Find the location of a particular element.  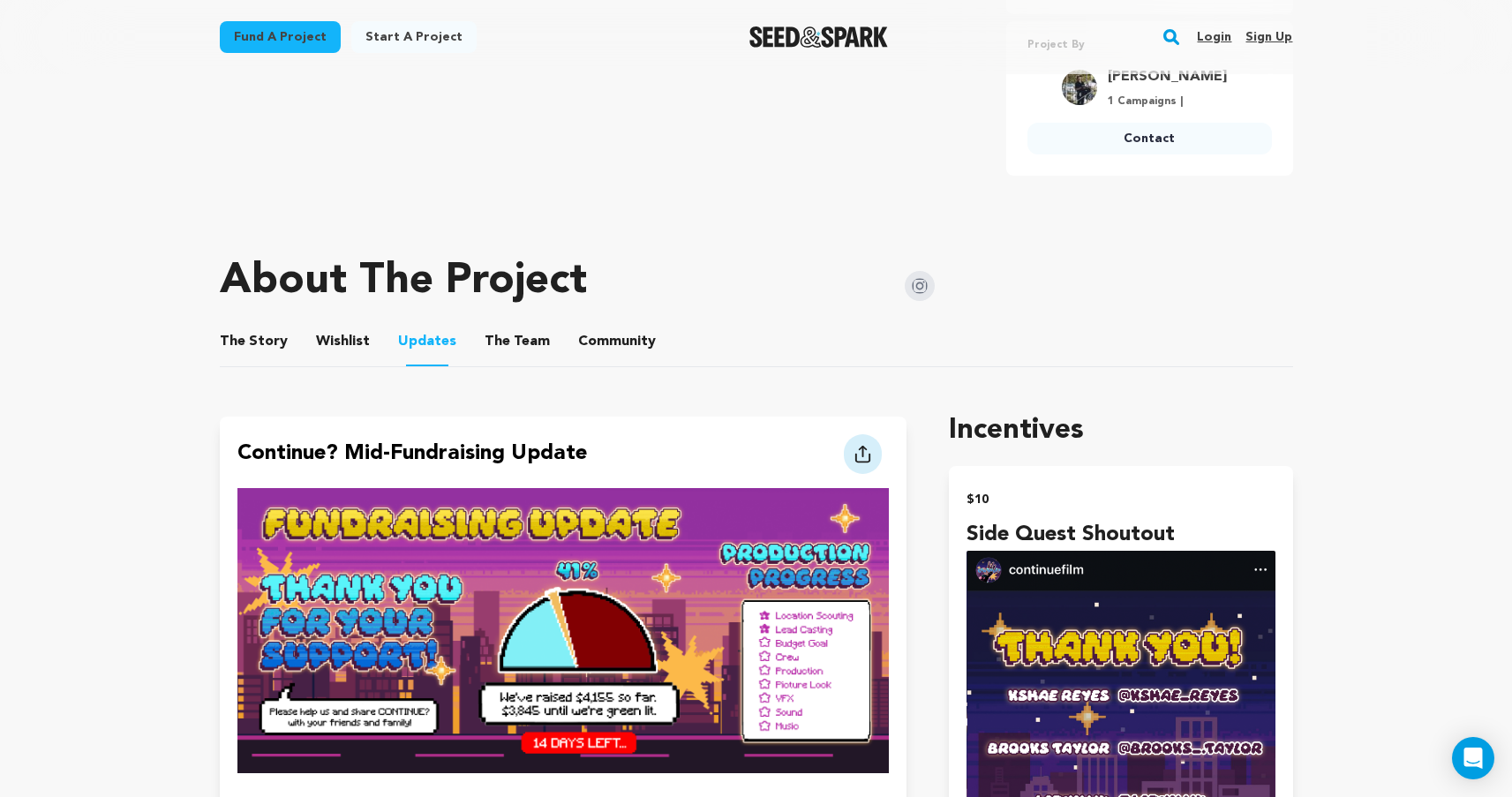

h1: Incentives is located at coordinates (1120, 431).